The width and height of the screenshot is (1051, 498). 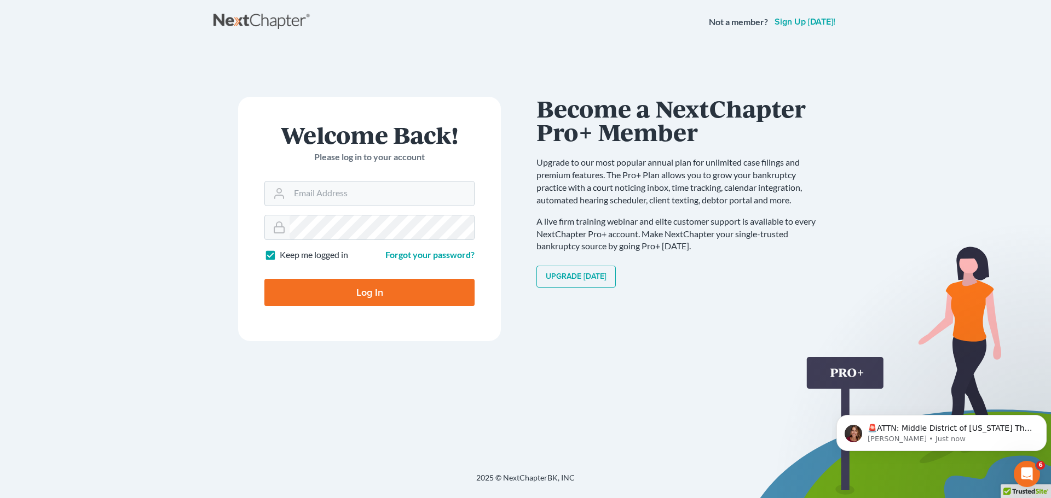 I want to click on h1: Become a NextChapter Pro+ Member, so click(x=681, y=120).